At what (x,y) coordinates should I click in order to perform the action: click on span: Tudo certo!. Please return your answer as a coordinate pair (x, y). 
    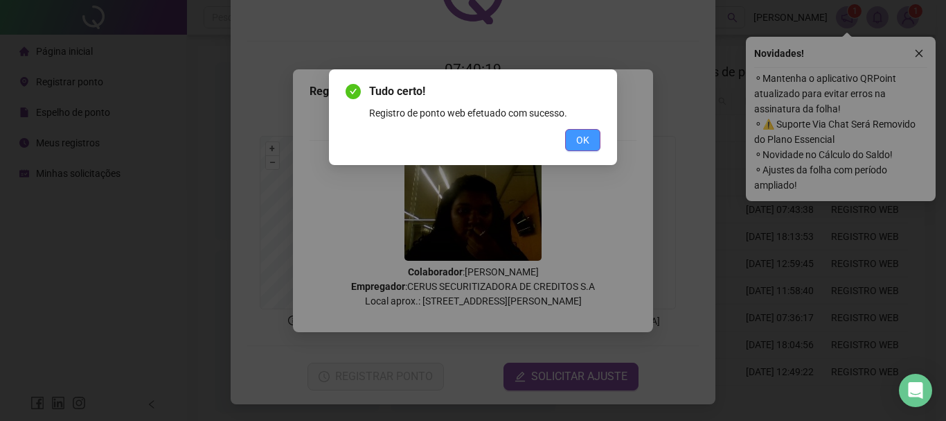
    Looking at the image, I should click on (485, 91).